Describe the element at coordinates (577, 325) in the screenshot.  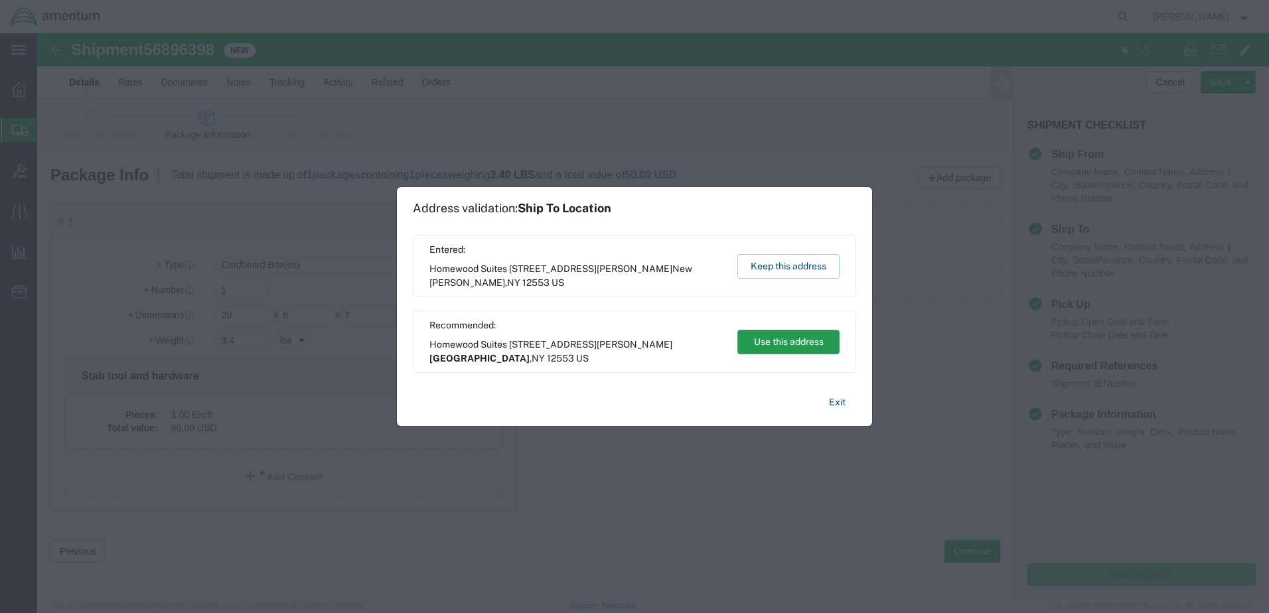
I see `span: Recommended:` at that location.